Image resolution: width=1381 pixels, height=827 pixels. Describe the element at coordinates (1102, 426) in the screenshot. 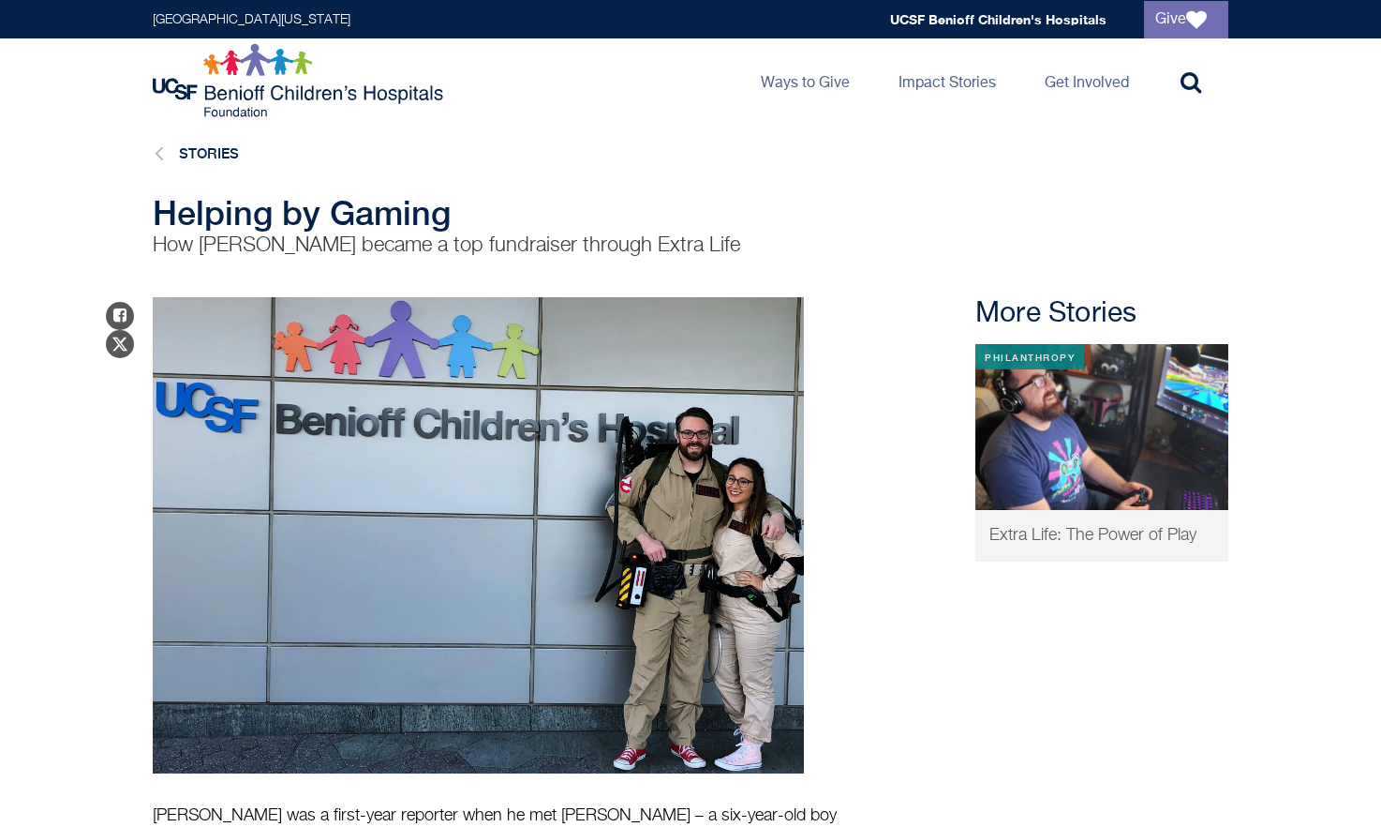

I see `img: Extra Life: The Power of Play` at that location.